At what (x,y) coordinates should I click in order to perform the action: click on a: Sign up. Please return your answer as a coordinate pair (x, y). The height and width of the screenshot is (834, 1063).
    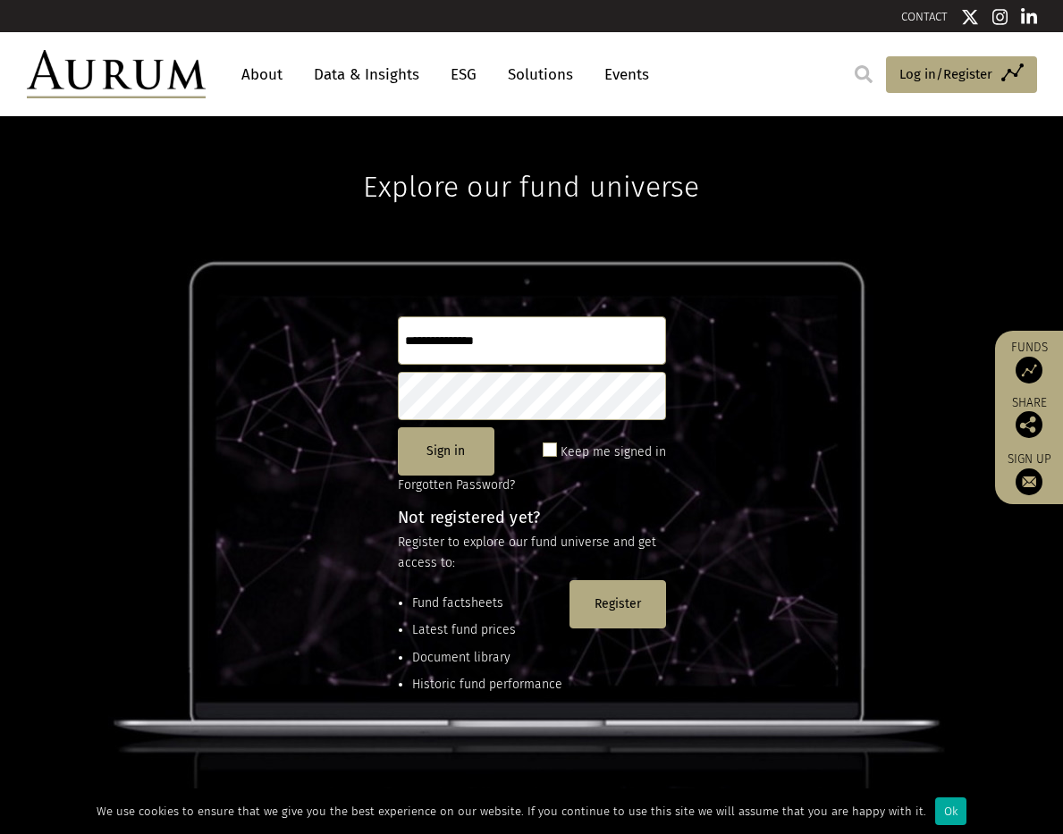
    Looking at the image, I should click on (1029, 473).